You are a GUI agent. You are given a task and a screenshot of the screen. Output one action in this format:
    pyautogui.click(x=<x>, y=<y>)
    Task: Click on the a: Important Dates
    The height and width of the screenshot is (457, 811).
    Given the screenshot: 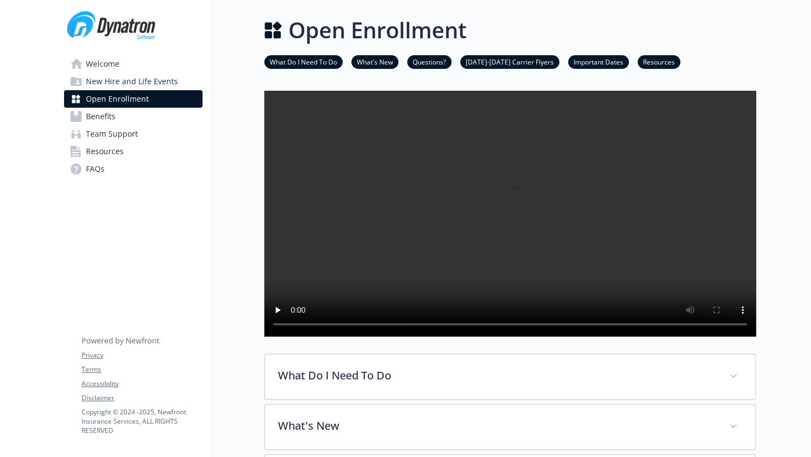 What is the action you would take?
    pyautogui.click(x=598, y=61)
    